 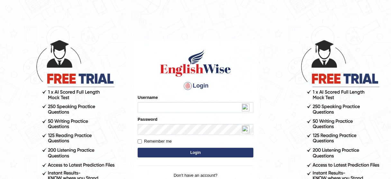 I want to click on label: Remember me, so click(x=155, y=141).